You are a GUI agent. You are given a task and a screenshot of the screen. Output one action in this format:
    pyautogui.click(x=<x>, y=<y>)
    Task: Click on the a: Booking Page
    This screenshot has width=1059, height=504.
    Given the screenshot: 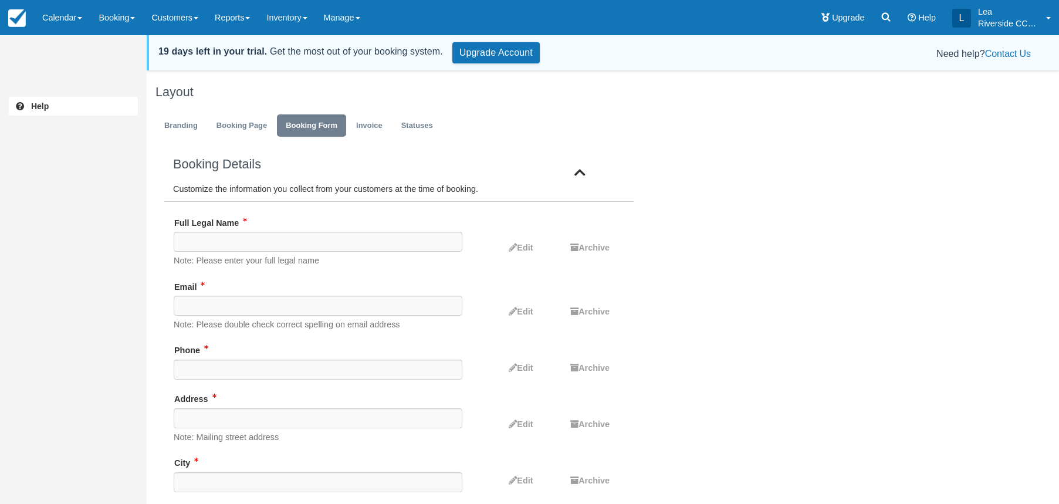 What is the action you would take?
    pyautogui.click(x=242, y=126)
    